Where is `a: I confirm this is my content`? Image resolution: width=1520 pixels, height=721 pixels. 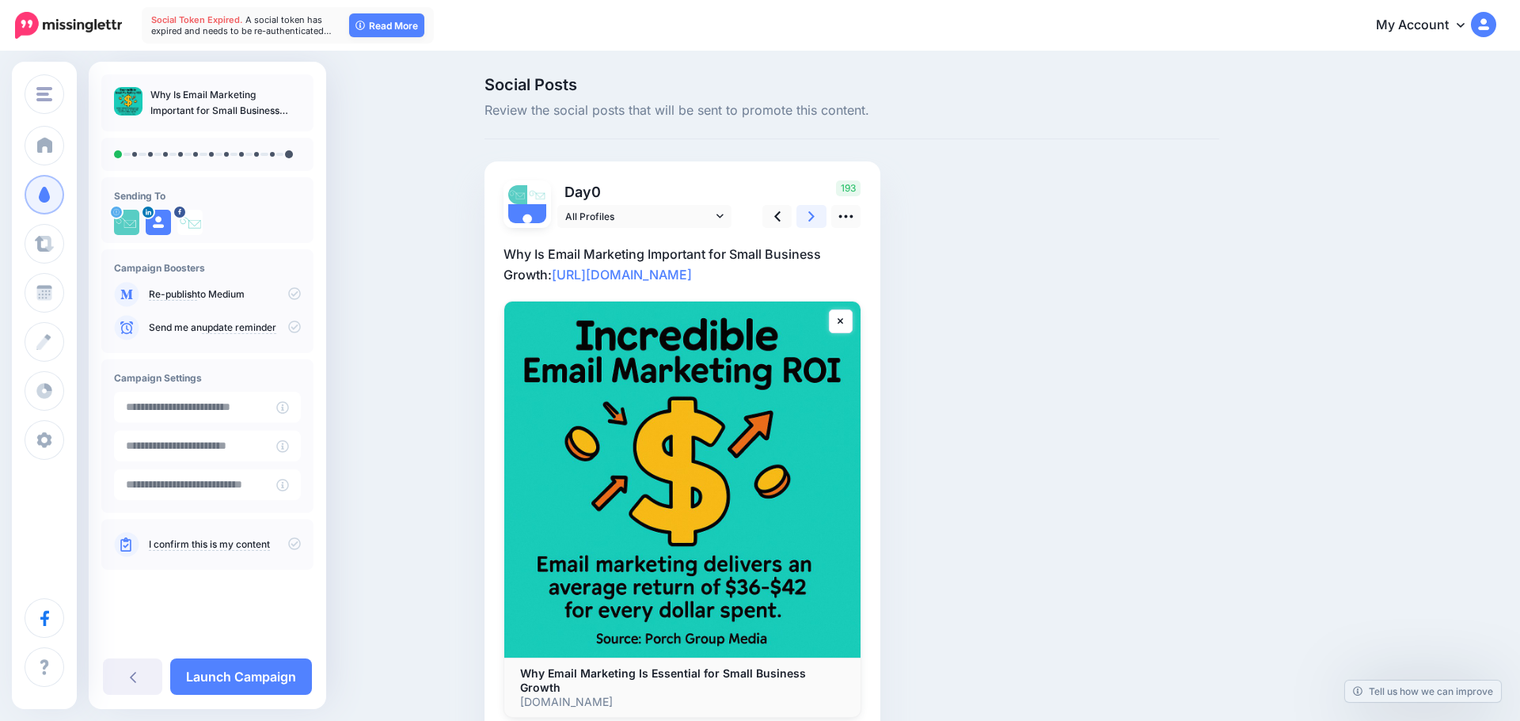
a: I confirm this is my content is located at coordinates (209, 545).